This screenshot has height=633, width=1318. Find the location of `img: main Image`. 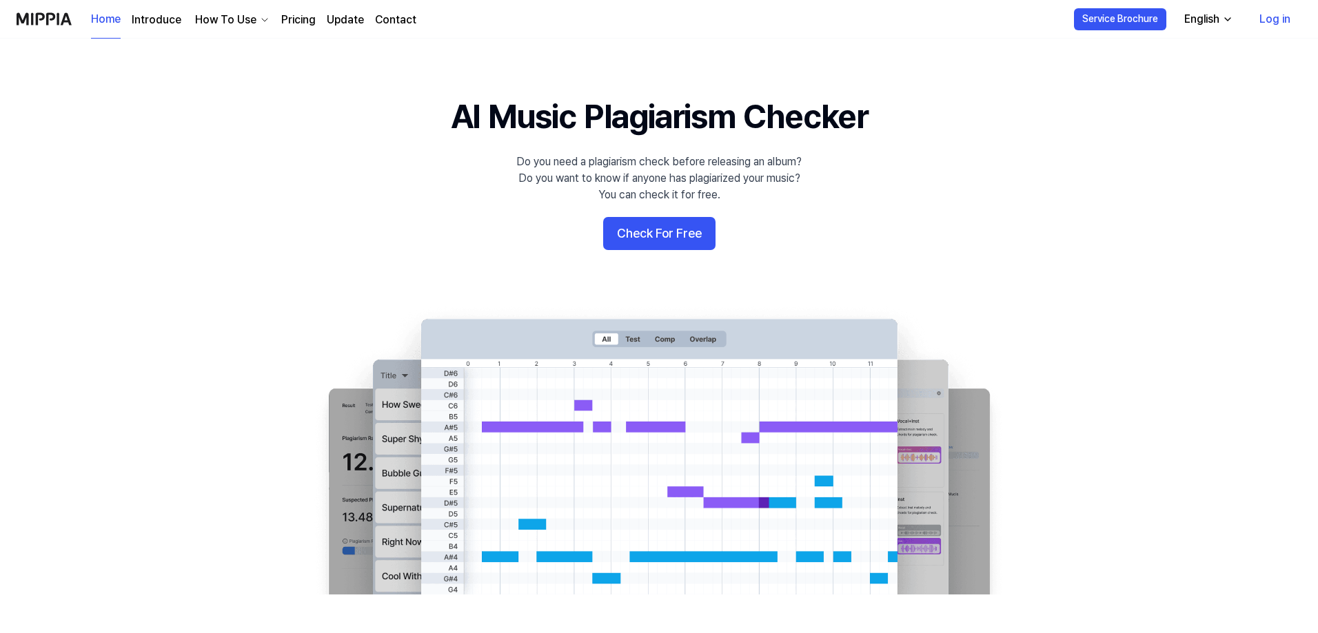

img: main Image is located at coordinates (659, 450).